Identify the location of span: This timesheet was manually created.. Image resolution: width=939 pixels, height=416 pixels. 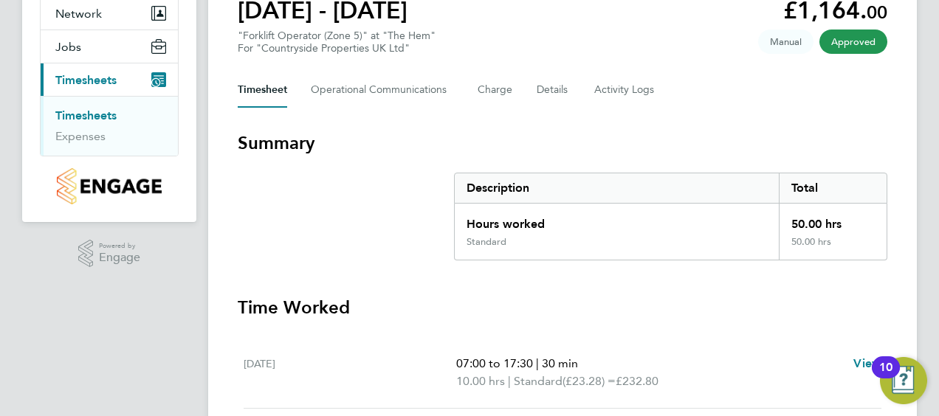
(785, 41).